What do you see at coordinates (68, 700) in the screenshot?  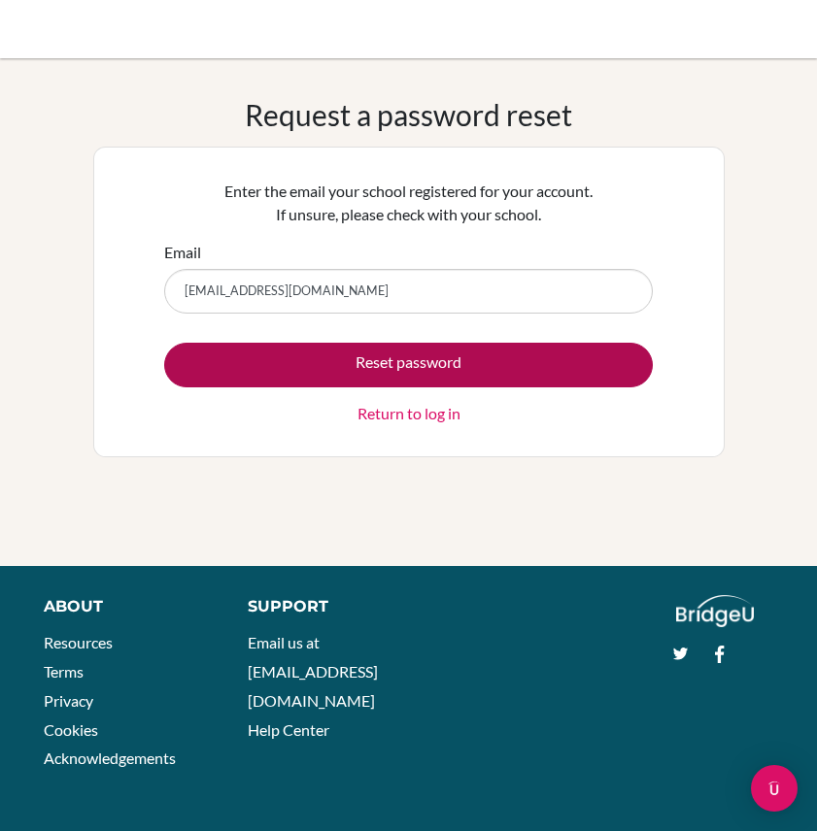 I see `a: Privacy` at bounding box center [68, 700].